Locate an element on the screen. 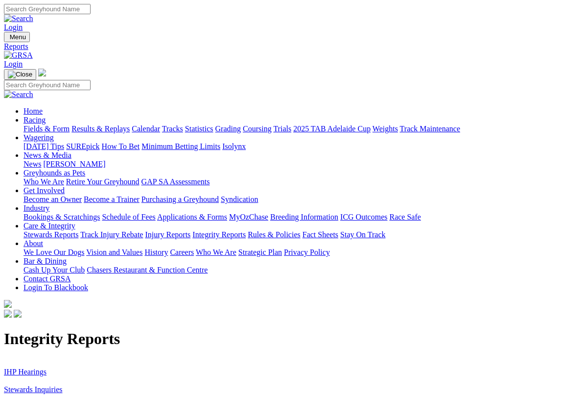  div: Wagering is located at coordinates (301, 146).